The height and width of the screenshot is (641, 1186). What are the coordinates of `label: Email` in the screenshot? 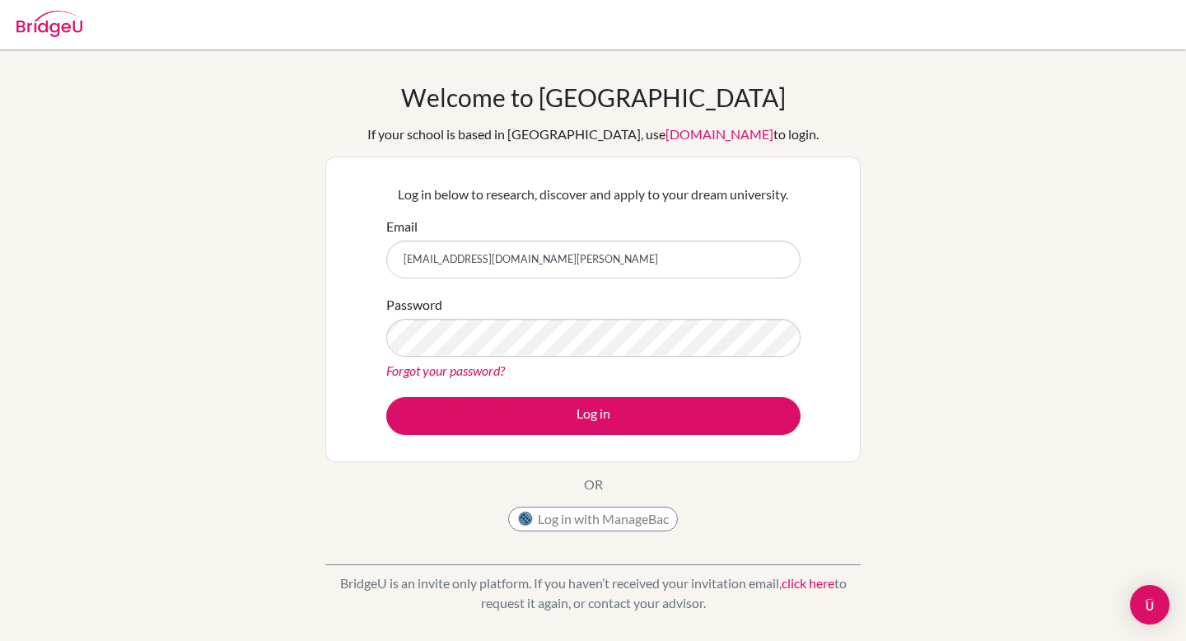 It's located at (402, 226).